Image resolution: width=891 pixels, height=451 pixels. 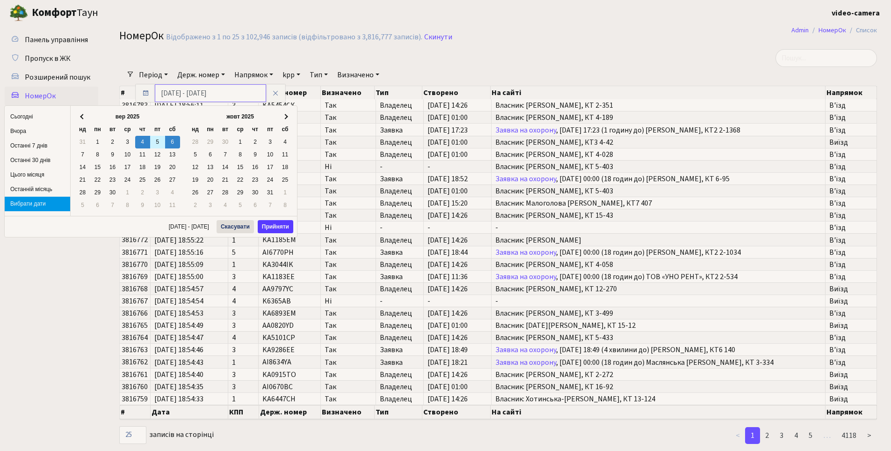 I want to click on th: Визначено, so click(x=348, y=93).